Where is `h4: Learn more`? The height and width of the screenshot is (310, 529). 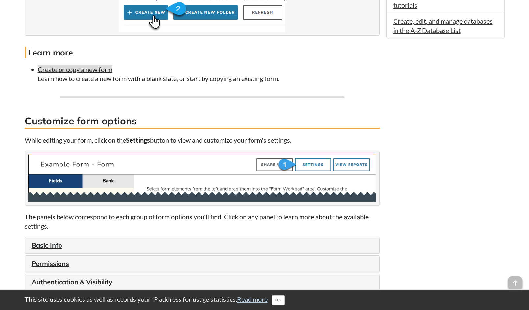 h4: Learn more is located at coordinates (202, 52).